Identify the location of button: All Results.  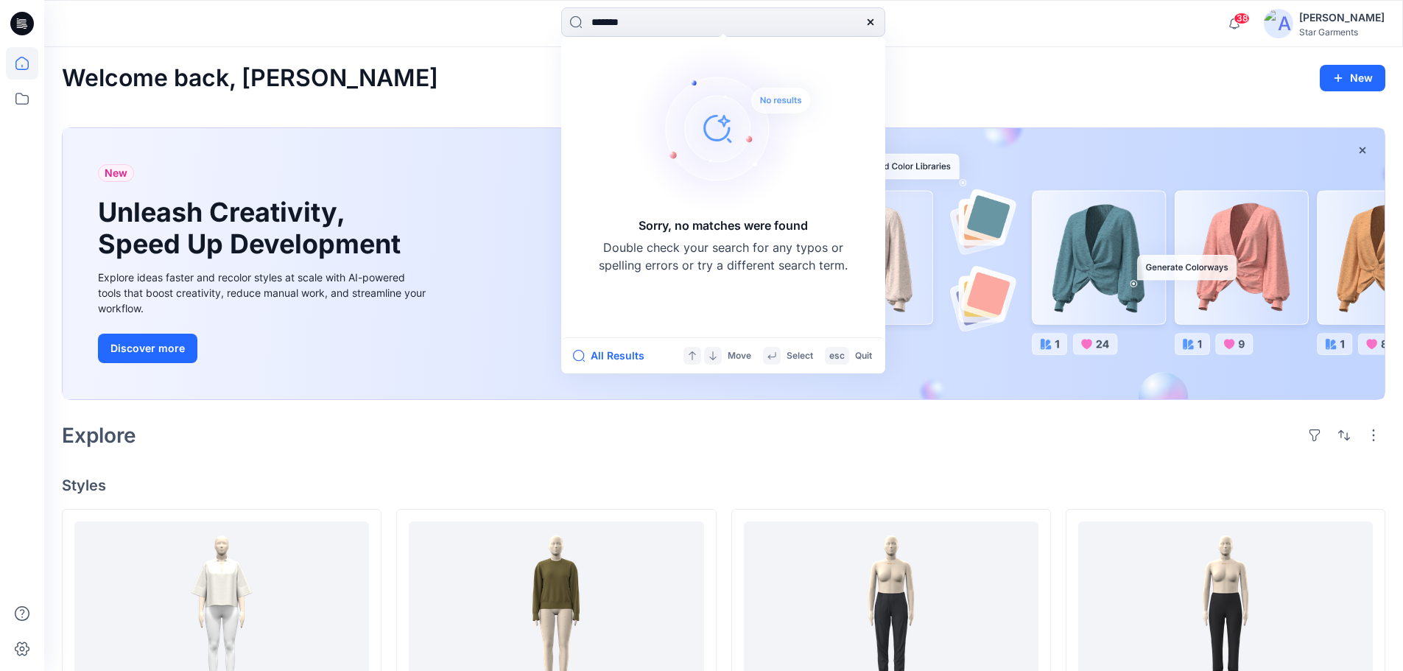
(614, 356).